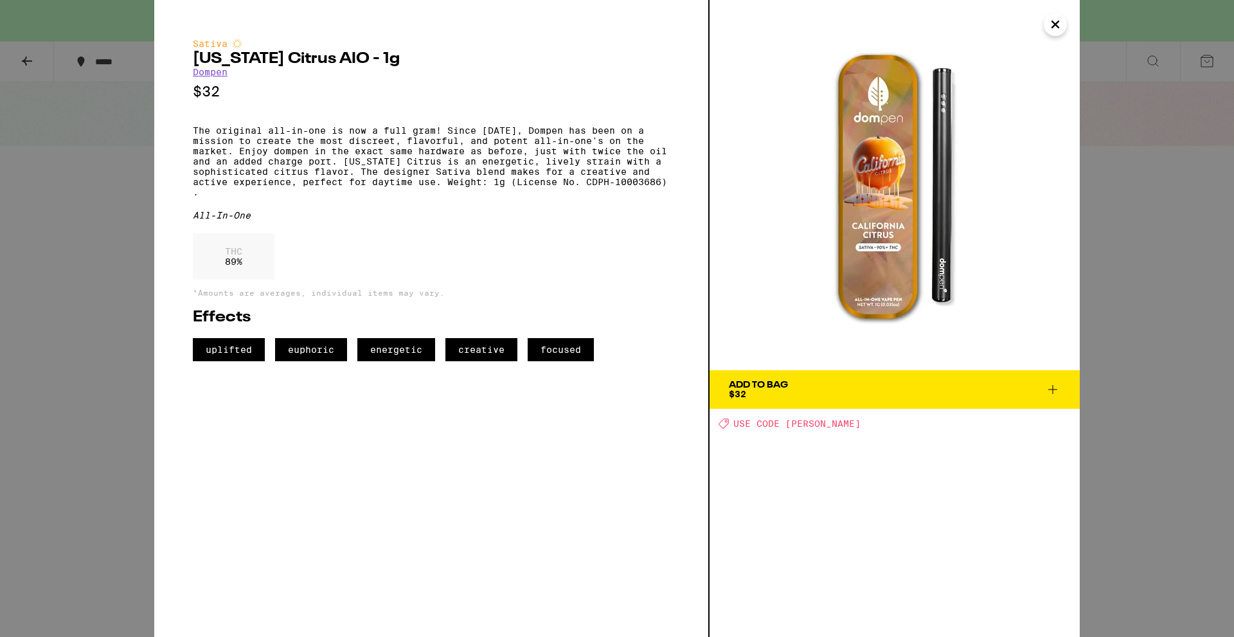 The image size is (1234, 637). What do you see at coordinates (396, 350) in the screenshot?
I see `span: energetic` at bounding box center [396, 350].